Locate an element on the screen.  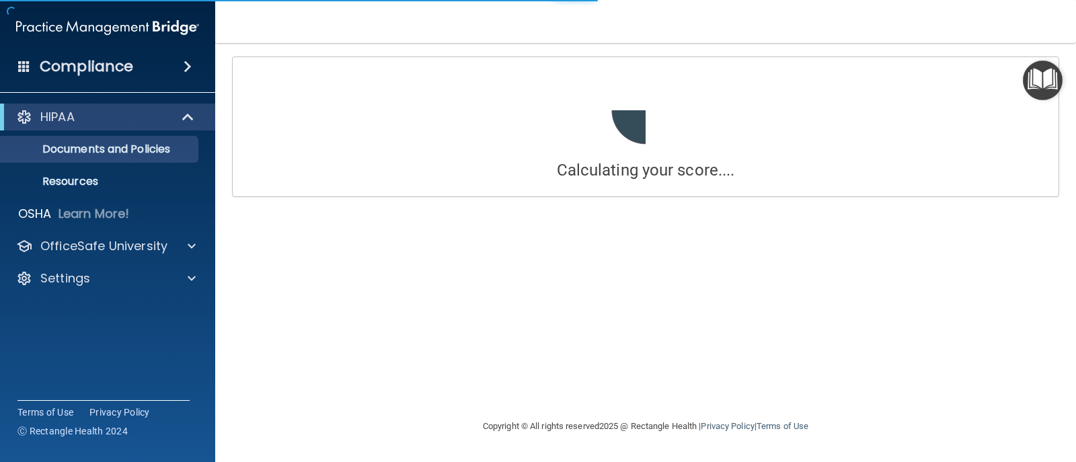
p: Resources is located at coordinates (100, 182).